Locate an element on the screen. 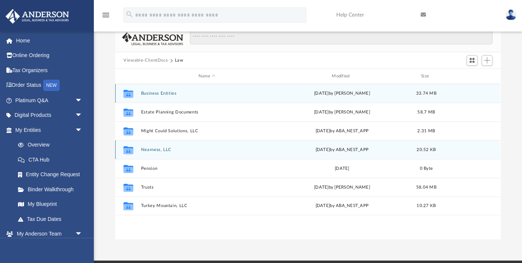 The image size is (522, 263). span: 33.74 MB is located at coordinates (426, 93).